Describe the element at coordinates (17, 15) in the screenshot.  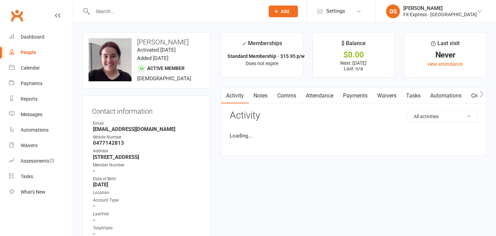
I see `a: Clubworx` at that location.